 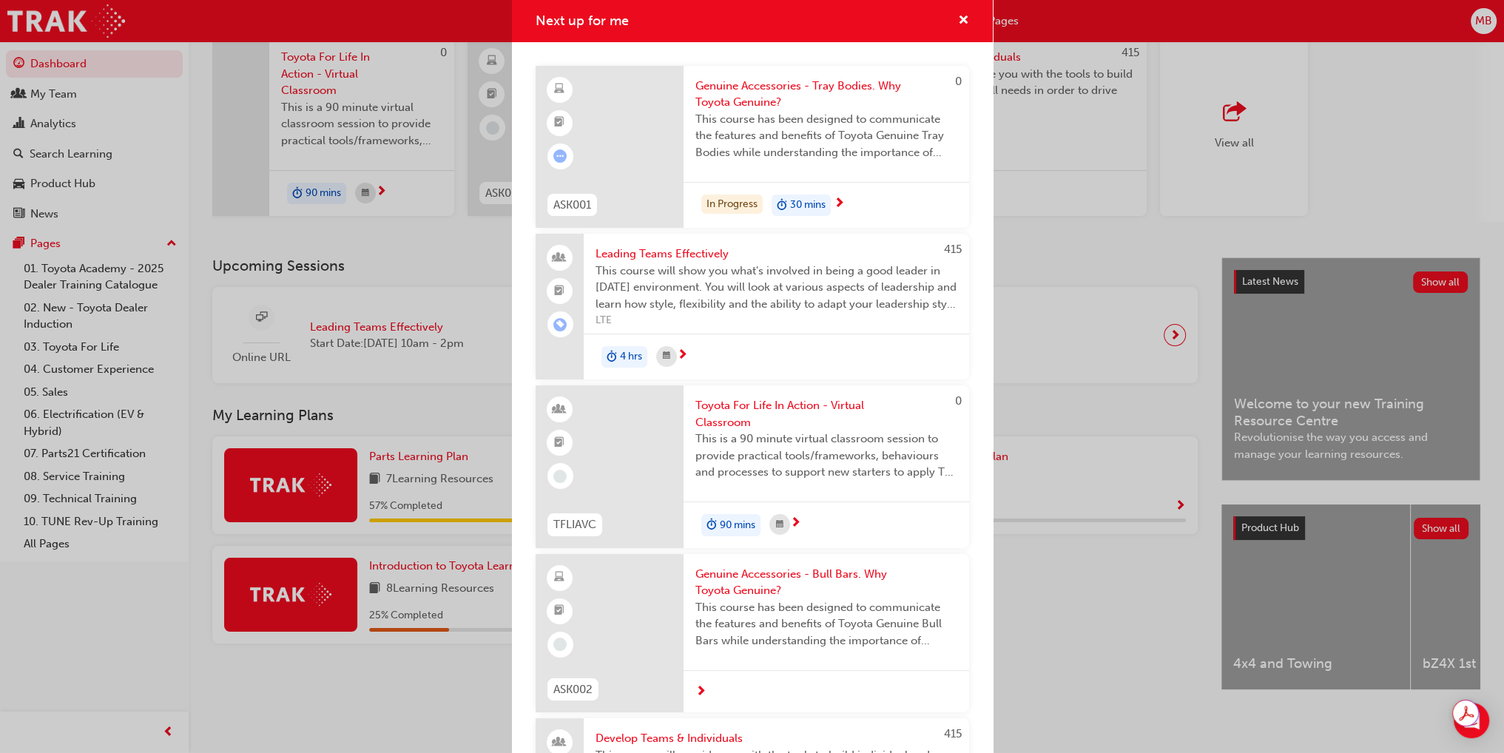 What do you see at coordinates (826, 94) in the screenshot?
I see `span: Genuine Accessories - Tray Bodies. Why Toyota Genuine?` at bounding box center [826, 94].